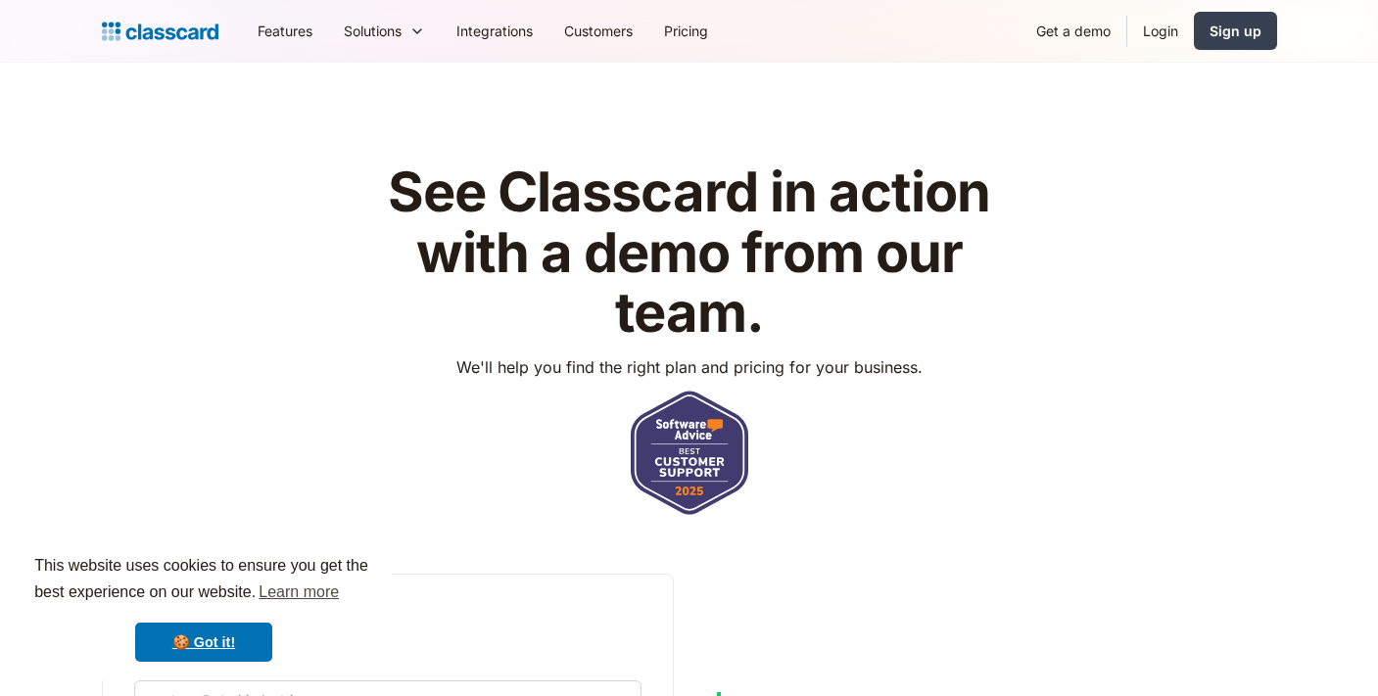  Describe the element at coordinates (285, 30) in the screenshot. I see `a: Features` at that location.